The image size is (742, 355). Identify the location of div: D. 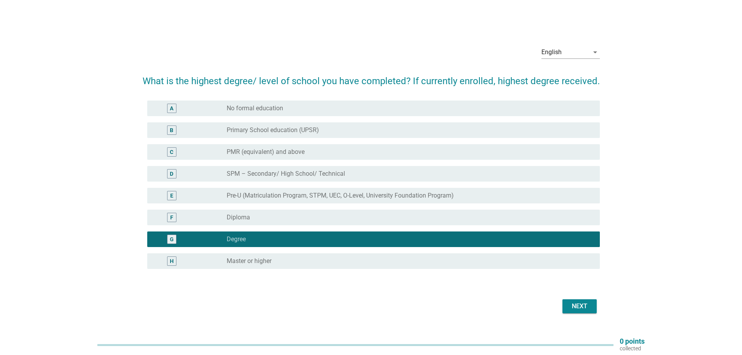
(171, 173).